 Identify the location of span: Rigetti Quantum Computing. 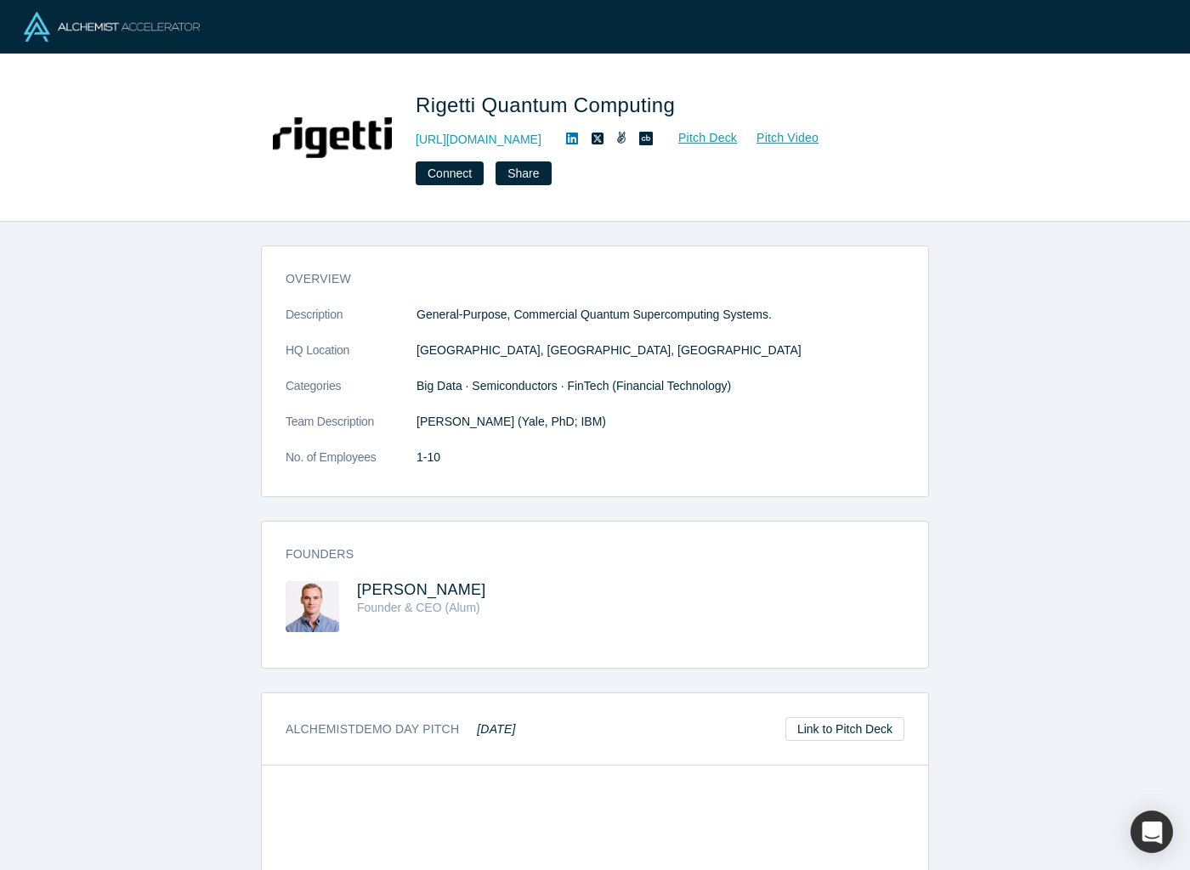
(548, 105).